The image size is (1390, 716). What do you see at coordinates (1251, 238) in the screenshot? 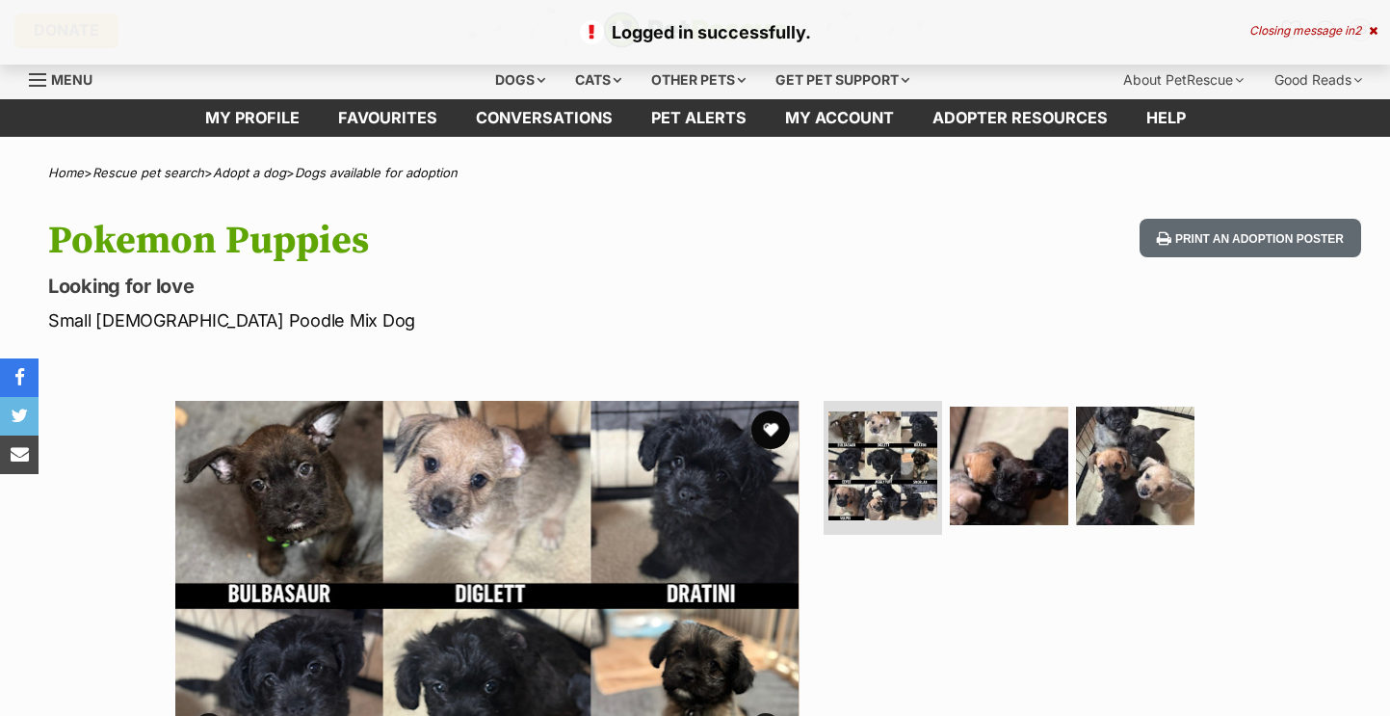
I see `button: Print an adoption poster` at bounding box center [1251, 238].